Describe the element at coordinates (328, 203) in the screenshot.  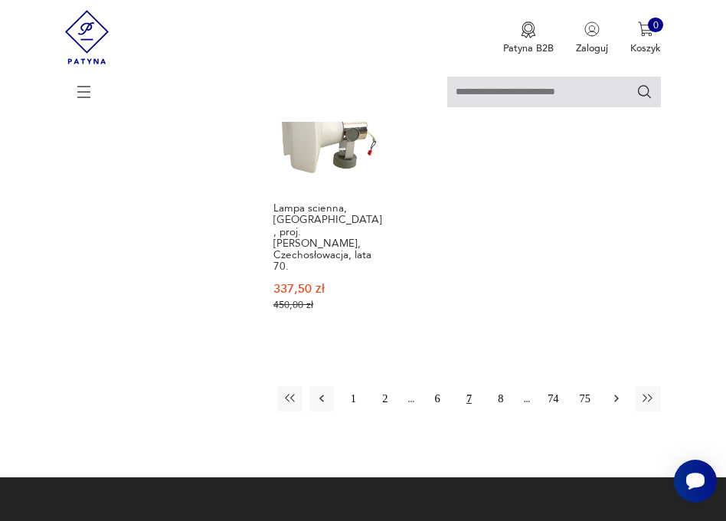
I see `a: SaleLampa scienna, kinkiet, proj. Pavel Grus, Czechosłowacja, lata 70.Lampa scienna, [GEOGRAPHIC_...` at that location.